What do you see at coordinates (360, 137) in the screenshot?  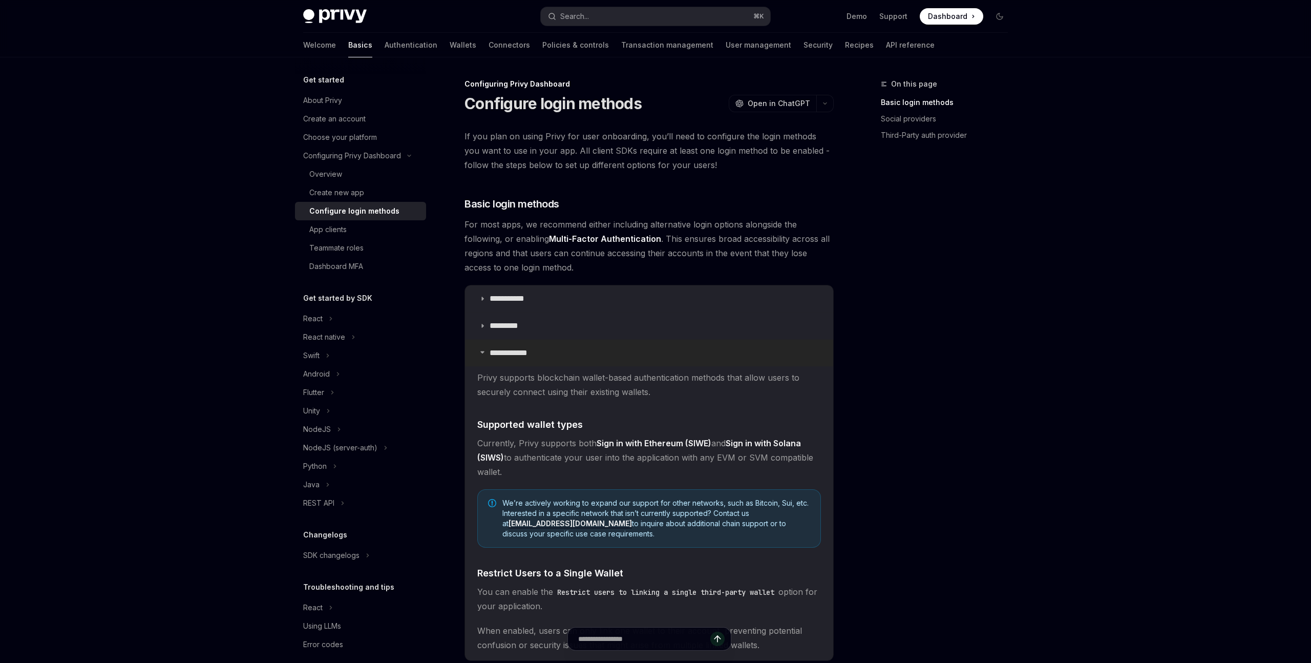 I see `a: Choose your platform` at bounding box center [360, 137].